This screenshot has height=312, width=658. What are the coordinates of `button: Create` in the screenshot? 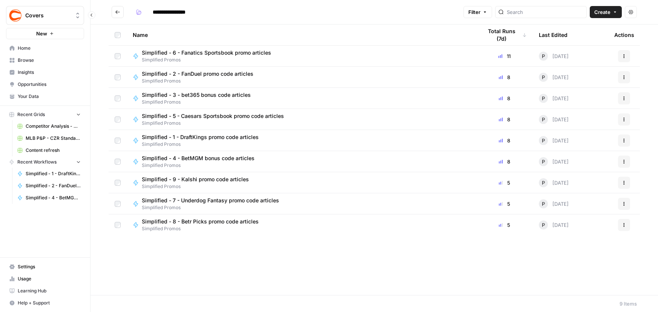 It's located at (605, 12).